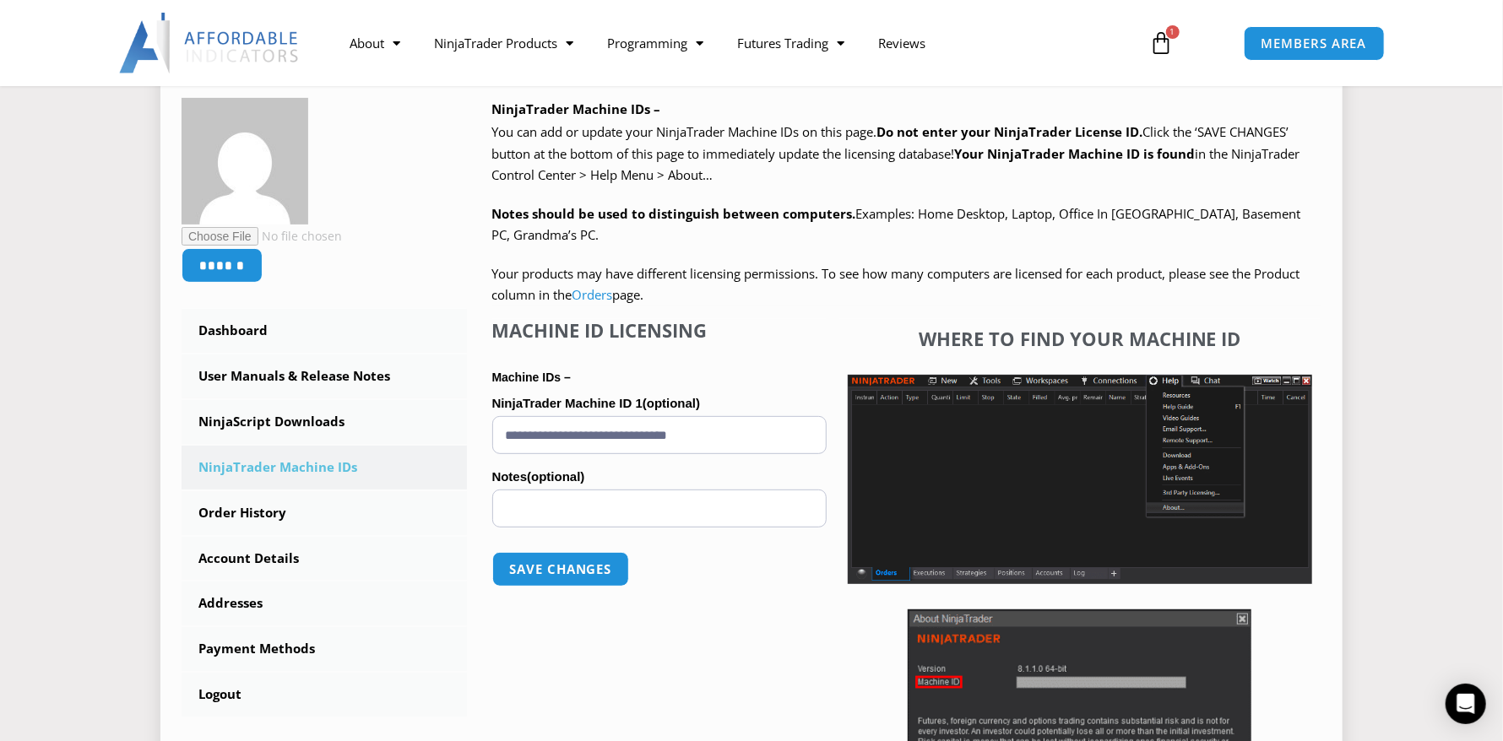 Image resolution: width=1503 pixels, height=741 pixels. I want to click on a: Dashboard, so click(324, 331).